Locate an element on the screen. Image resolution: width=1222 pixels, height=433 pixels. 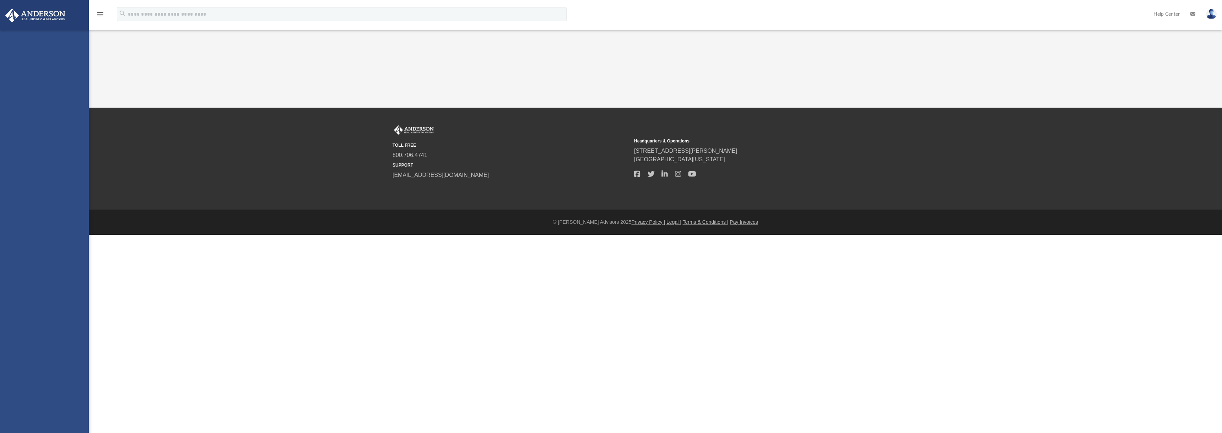
i: search is located at coordinates (123, 13).